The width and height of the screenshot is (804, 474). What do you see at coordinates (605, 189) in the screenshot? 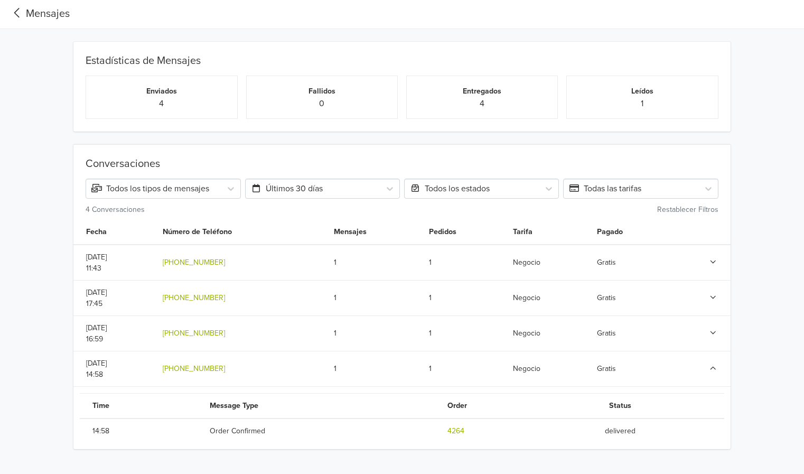
I see `span: Todas las tarifas` at bounding box center [605, 189].